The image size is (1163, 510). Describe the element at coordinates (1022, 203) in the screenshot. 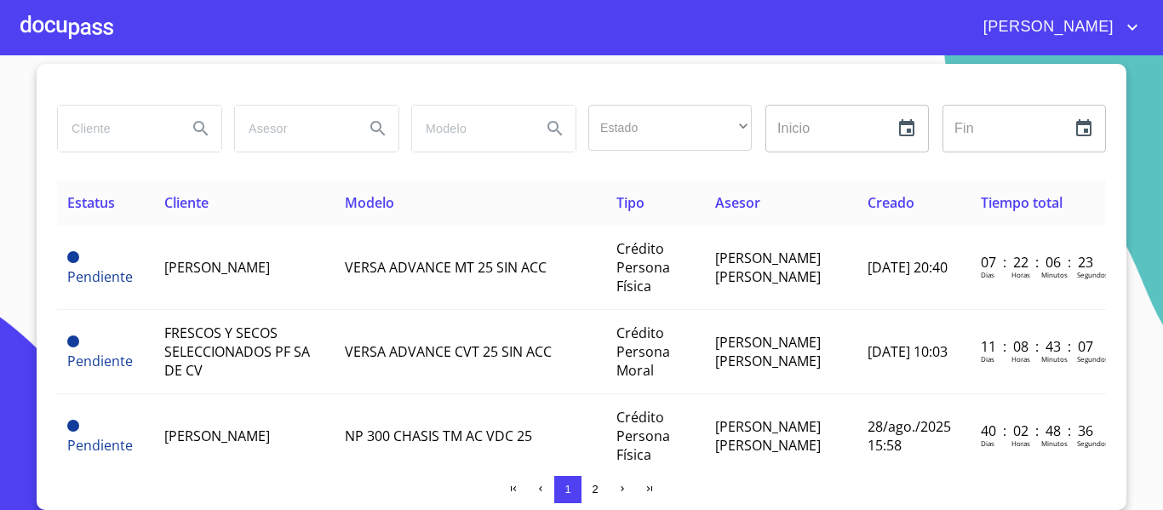

I see `span: Tiempo total` at that location.